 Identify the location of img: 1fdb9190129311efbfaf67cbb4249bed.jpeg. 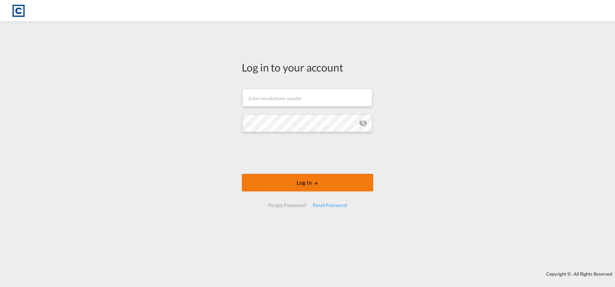
(18, 11).